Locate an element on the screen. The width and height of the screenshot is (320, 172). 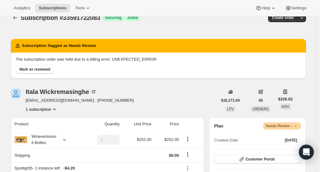
span: Mark as reviewed is located at coordinates (35, 69).